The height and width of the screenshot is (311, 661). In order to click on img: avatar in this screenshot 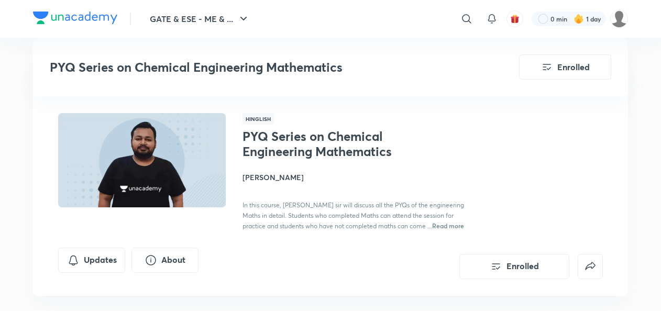, I will do `click(515, 19)`.